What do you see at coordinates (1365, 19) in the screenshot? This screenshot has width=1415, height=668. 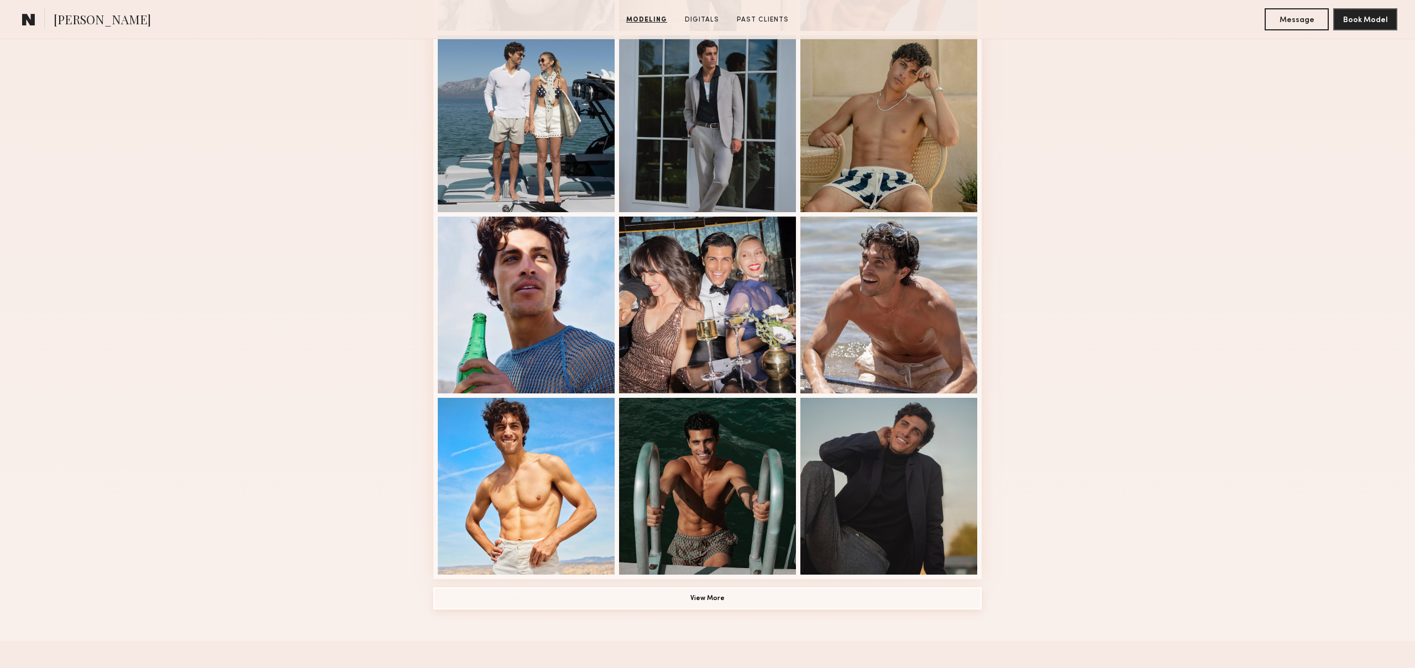 I see `button: Book Model` at bounding box center [1365, 19].